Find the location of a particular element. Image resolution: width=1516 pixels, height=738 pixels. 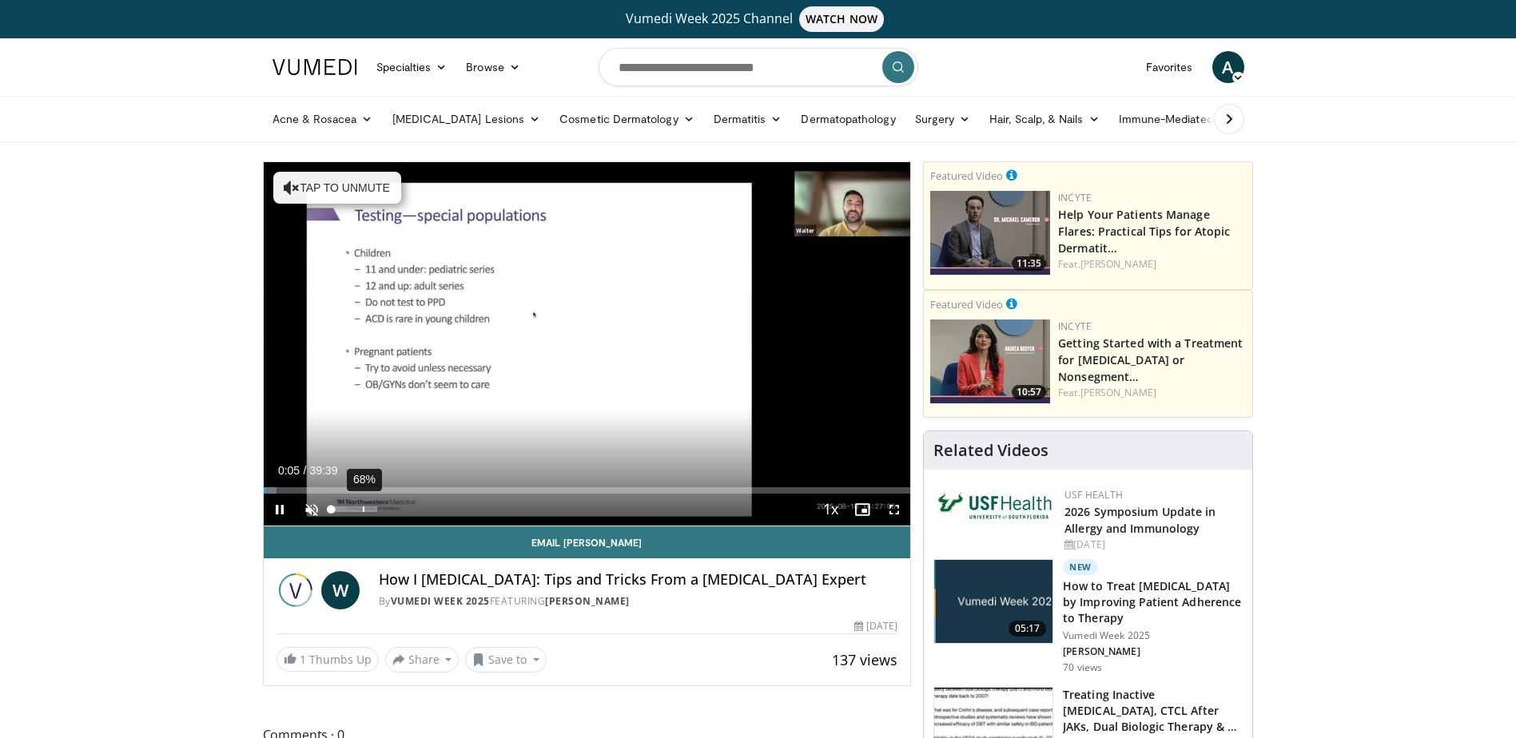

a: 2026 Symposium Update in Allergy and Immunology is located at coordinates (1140, 520).